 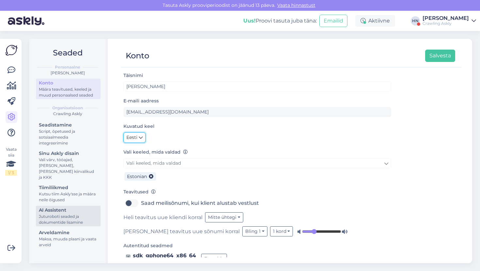 I want to click on div: Arveldamine, so click(x=68, y=233).